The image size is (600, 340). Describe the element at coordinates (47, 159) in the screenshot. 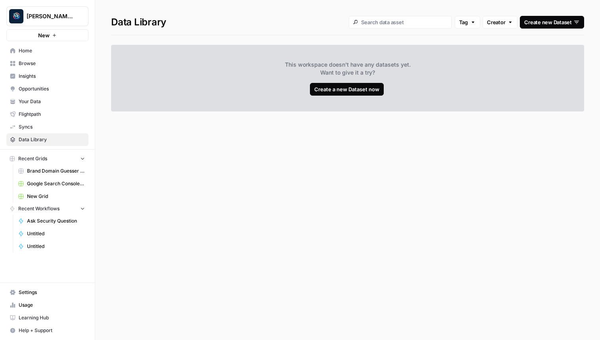

I see `button: Recent Grids` at that location.